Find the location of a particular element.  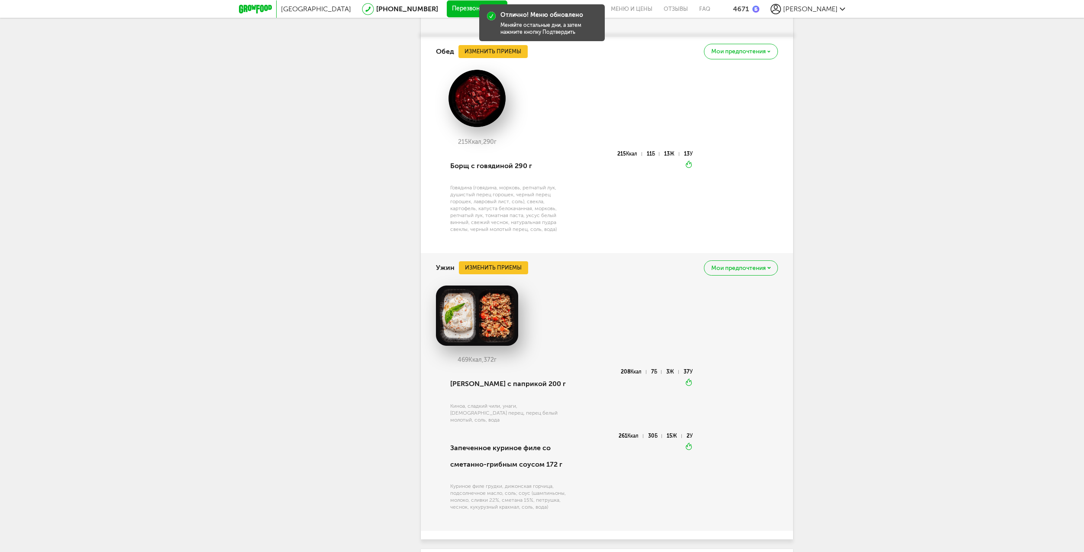

div: 215 is located at coordinates (630, 154).